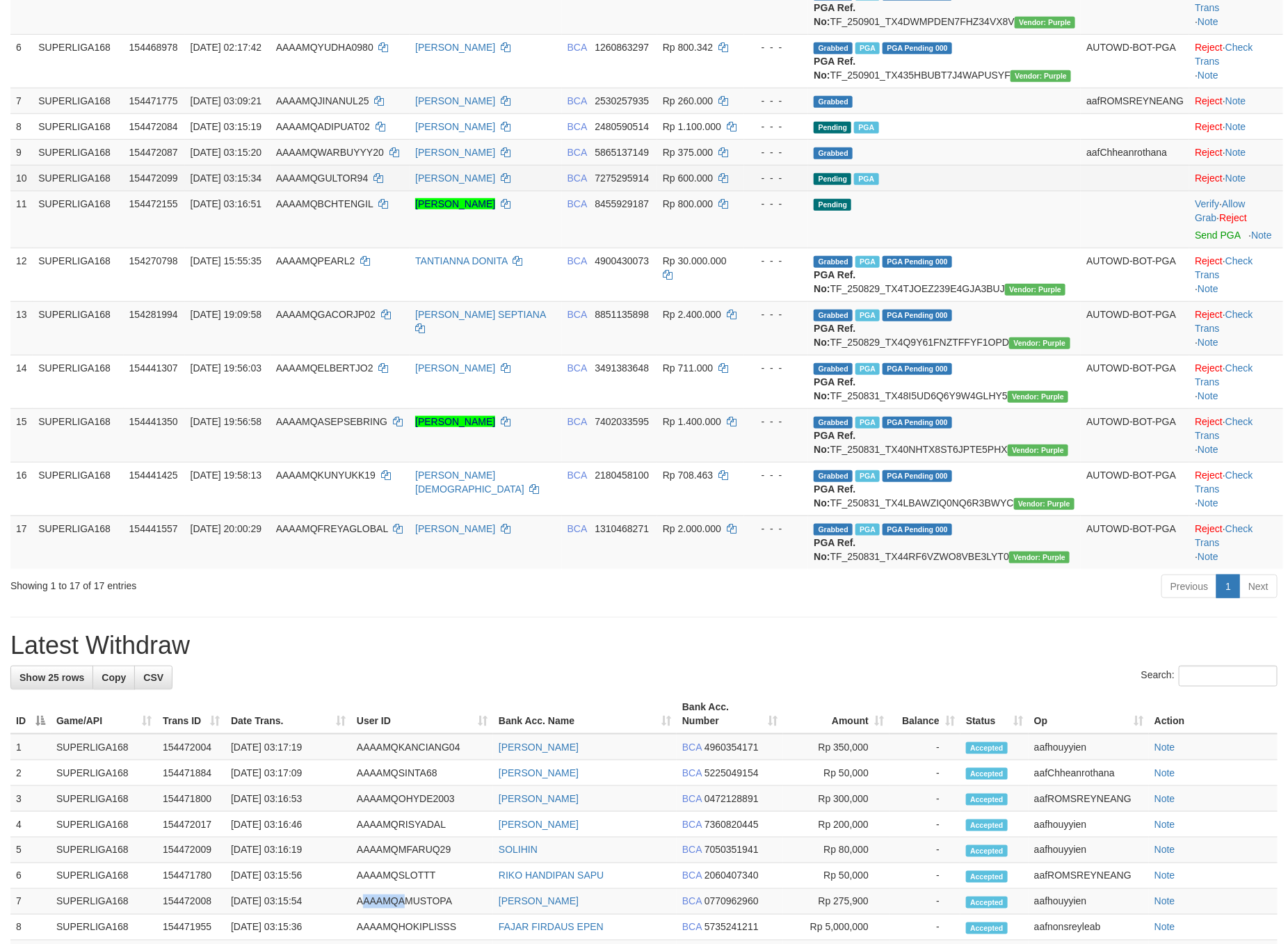  What do you see at coordinates (832, 179) in the screenshot?
I see `span: Pending` at bounding box center [832, 179].